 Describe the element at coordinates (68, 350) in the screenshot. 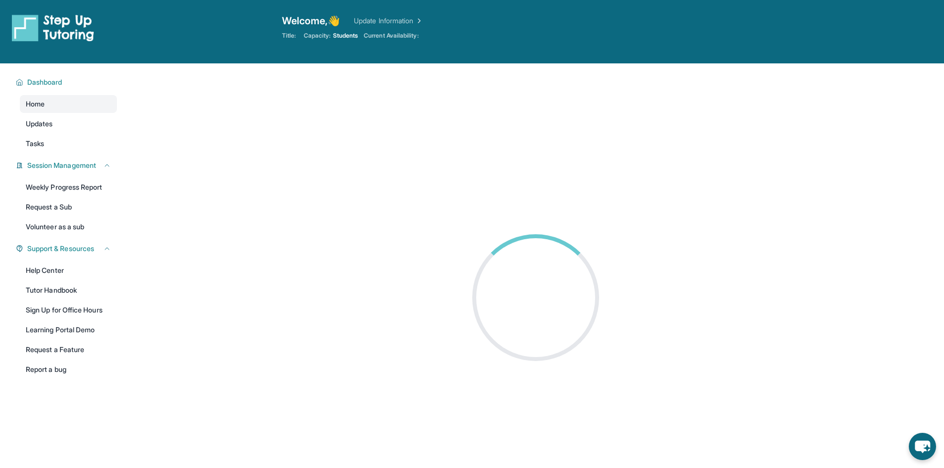

I see `a: Request a Feature` at that location.